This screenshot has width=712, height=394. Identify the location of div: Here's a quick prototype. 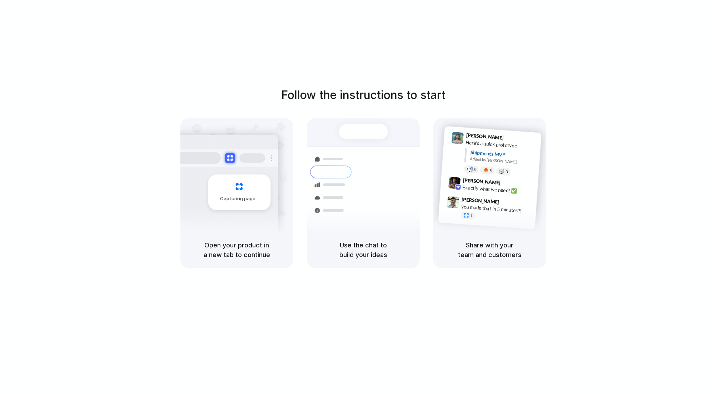
(501, 145).